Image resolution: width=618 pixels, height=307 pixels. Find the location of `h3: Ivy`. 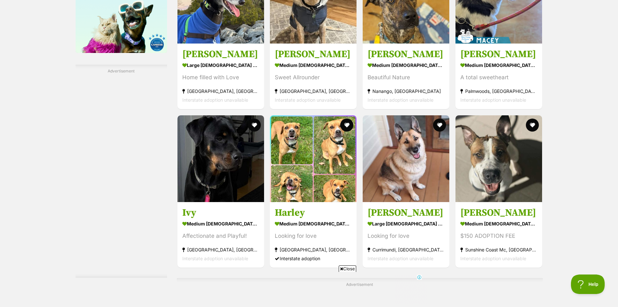

h3: Ivy is located at coordinates (221, 213).